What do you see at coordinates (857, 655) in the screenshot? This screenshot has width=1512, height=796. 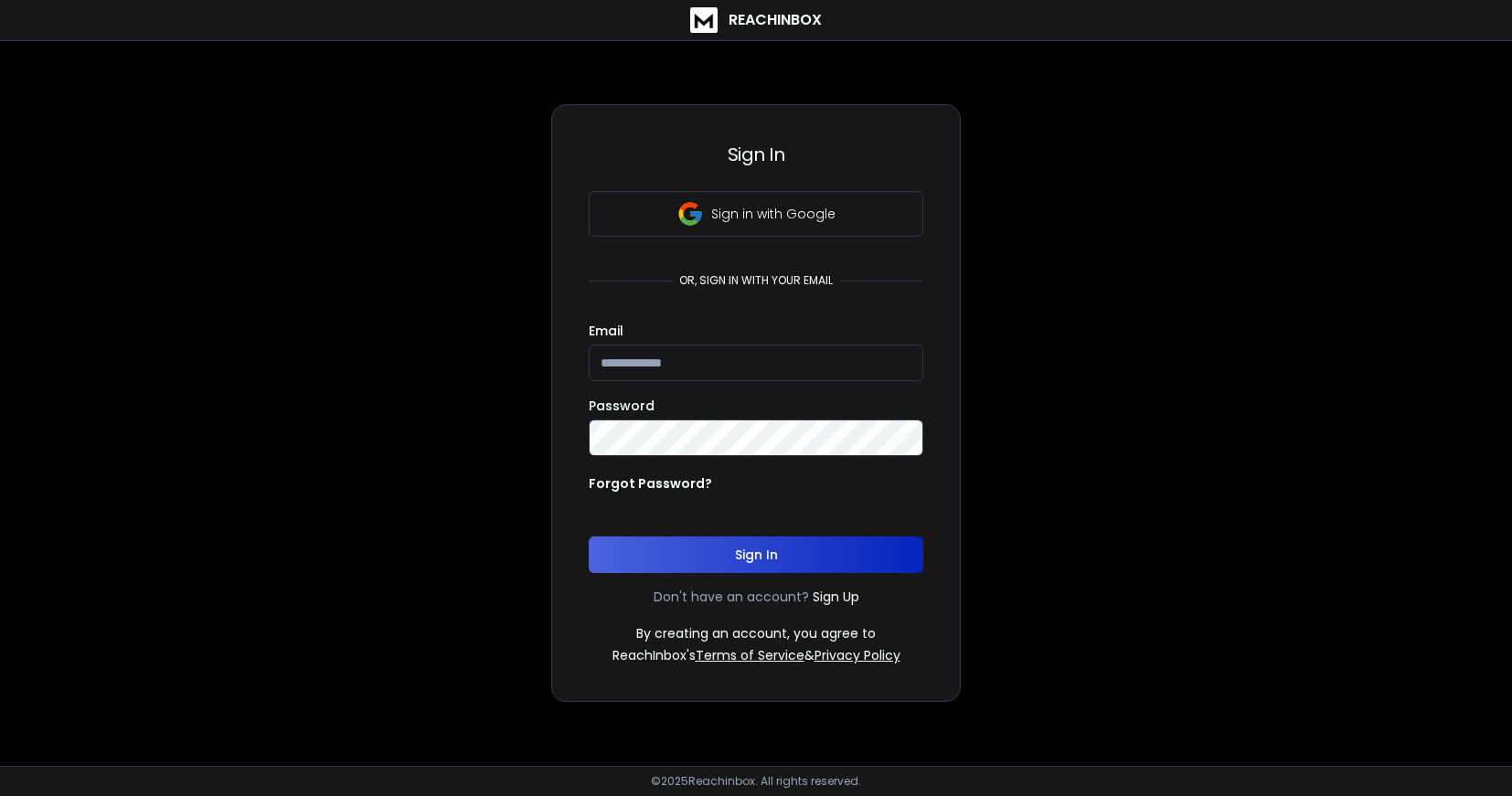 I see `a: Privacy Policy` at bounding box center [857, 655].